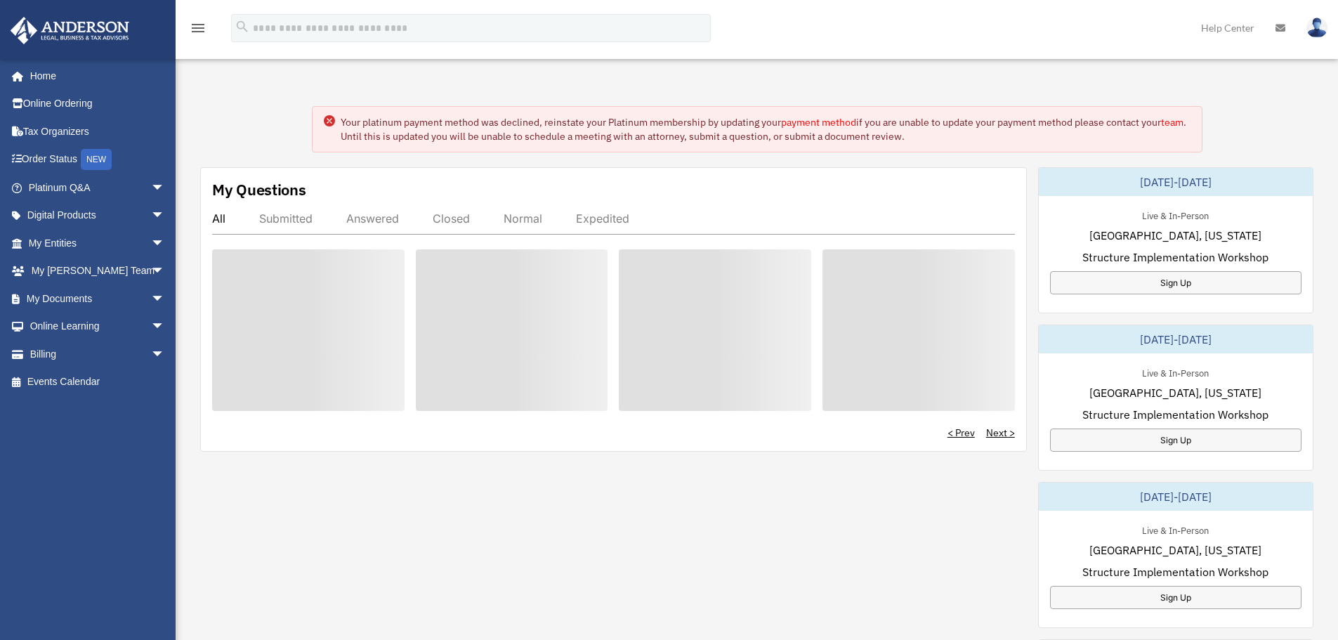 Image resolution: width=1338 pixels, height=640 pixels. What do you see at coordinates (98, 382) in the screenshot?
I see `a: Events Calendar` at bounding box center [98, 382].